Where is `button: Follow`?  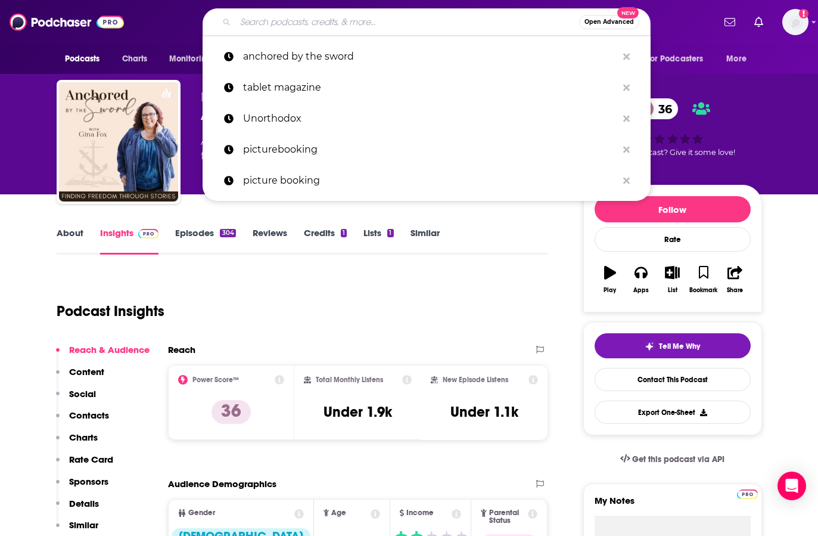
button: Follow is located at coordinates (673, 209).